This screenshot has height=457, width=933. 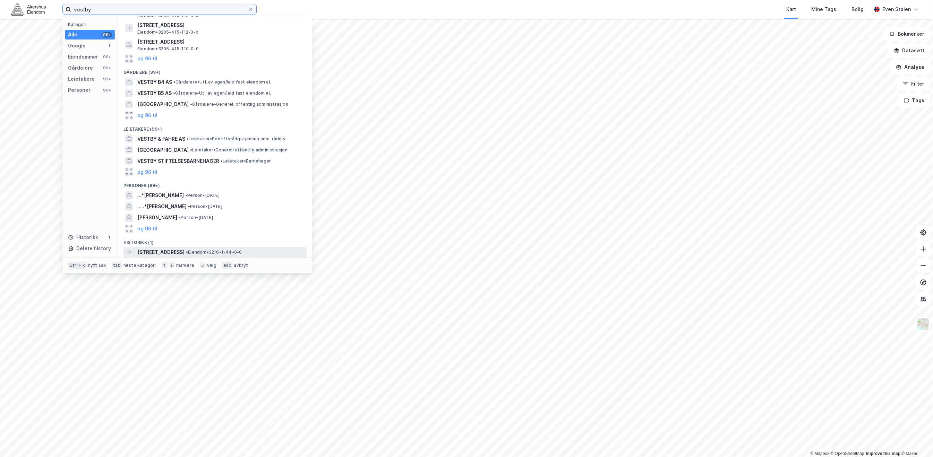 What do you see at coordinates (883, 454) in the screenshot?
I see `a: Improve this map` at bounding box center [883, 454].